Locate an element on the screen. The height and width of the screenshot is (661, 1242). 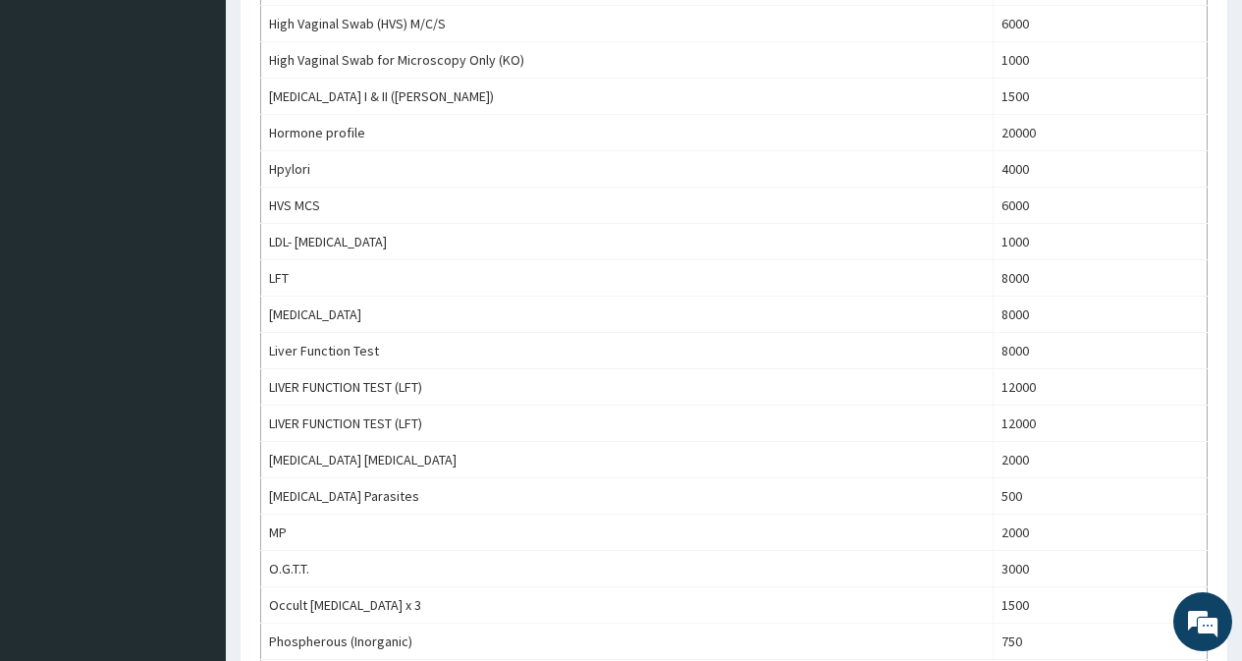
td: Phospherous (Inorganic) is located at coordinates (627, 641).